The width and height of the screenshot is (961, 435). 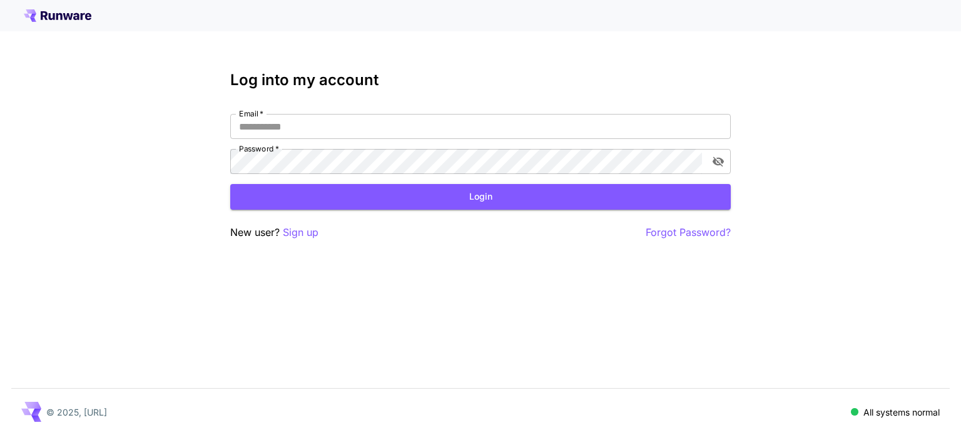 What do you see at coordinates (480, 80) in the screenshot?
I see `h3: Log into my account` at bounding box center [480, 80].